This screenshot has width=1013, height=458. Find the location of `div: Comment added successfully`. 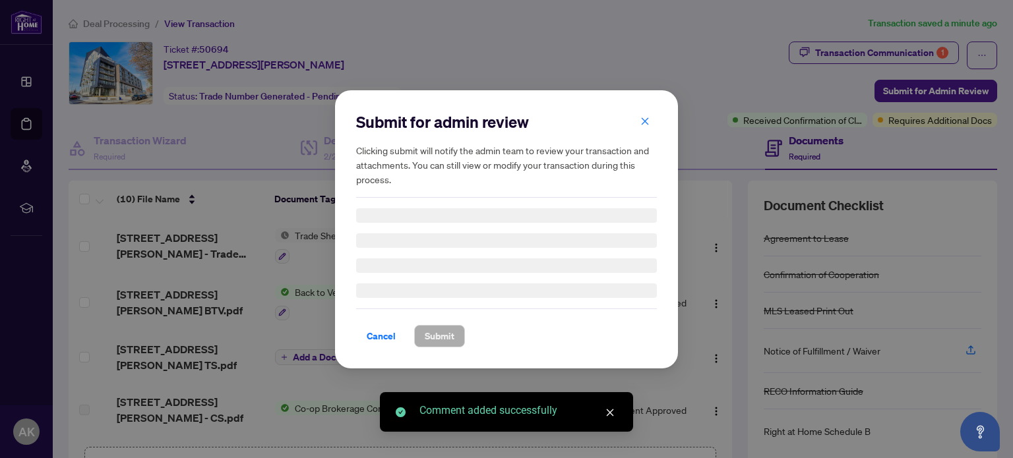

div: Comment added successfully is located at coordinates (518, 411).